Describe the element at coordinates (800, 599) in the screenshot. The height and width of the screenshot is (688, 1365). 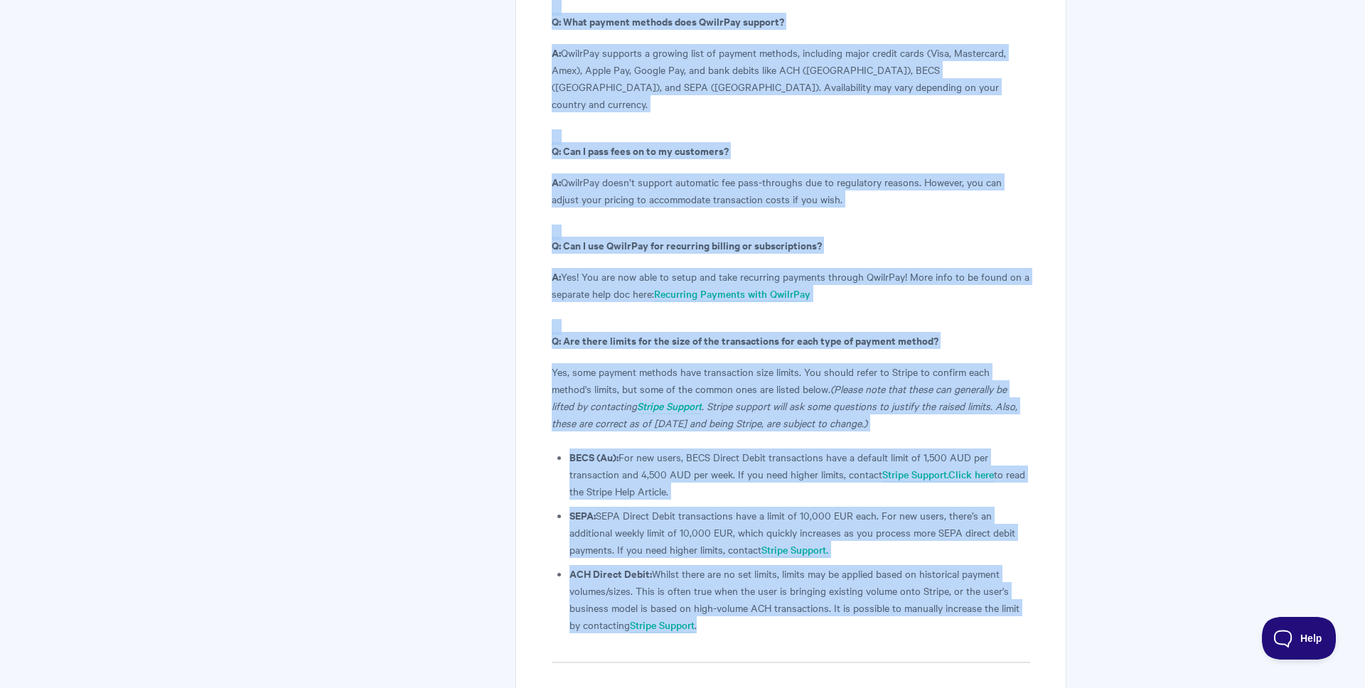
I see `li: Whilst there are no set limits, limits may be applied based on historical payment volumes/sizes. ...` at that location.